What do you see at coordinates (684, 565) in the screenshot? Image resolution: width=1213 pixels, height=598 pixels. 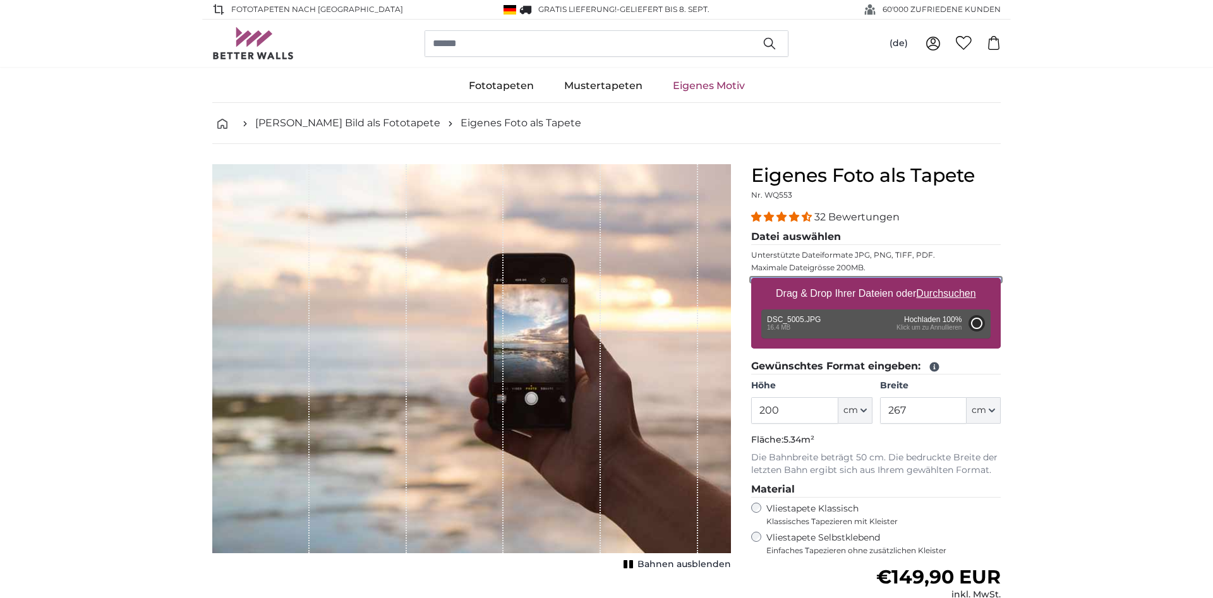 I see `span: Bahnen ausblenden` at bounding box center [684, 565].